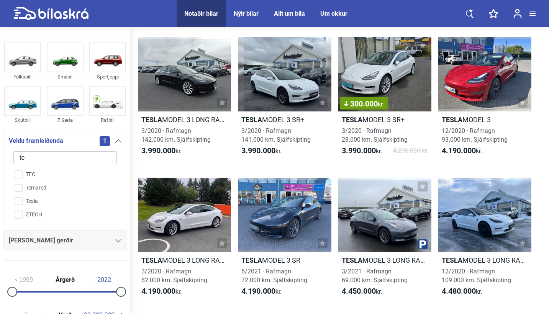 The height and width of the screenshot is (314, 549). Describe the element at coordinates (289, 13) in the screenshot. I see `div: Allt um bíla` at that location.